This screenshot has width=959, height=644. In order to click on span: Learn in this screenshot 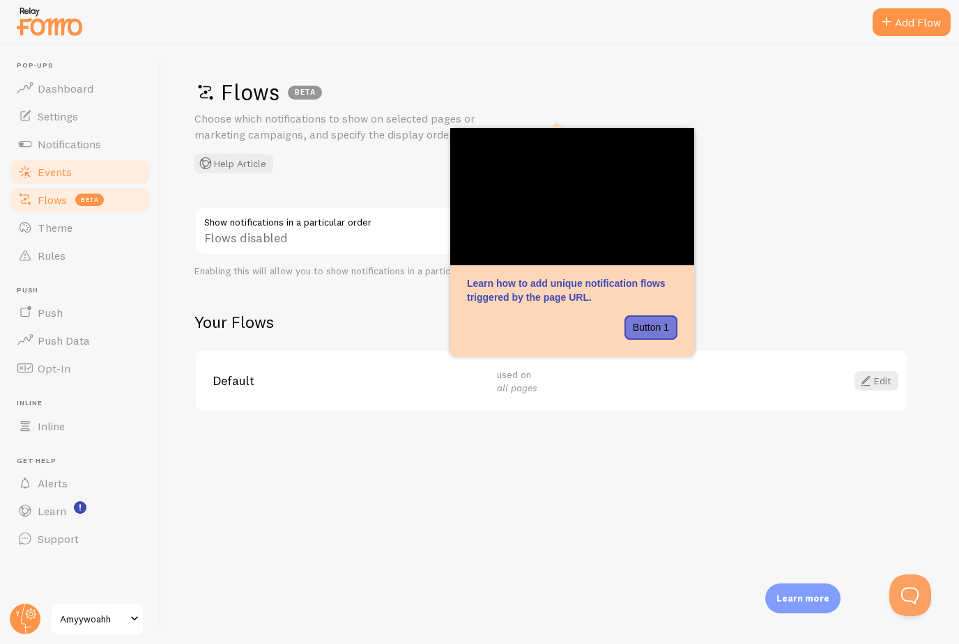, I will do `click(52, 511)`.